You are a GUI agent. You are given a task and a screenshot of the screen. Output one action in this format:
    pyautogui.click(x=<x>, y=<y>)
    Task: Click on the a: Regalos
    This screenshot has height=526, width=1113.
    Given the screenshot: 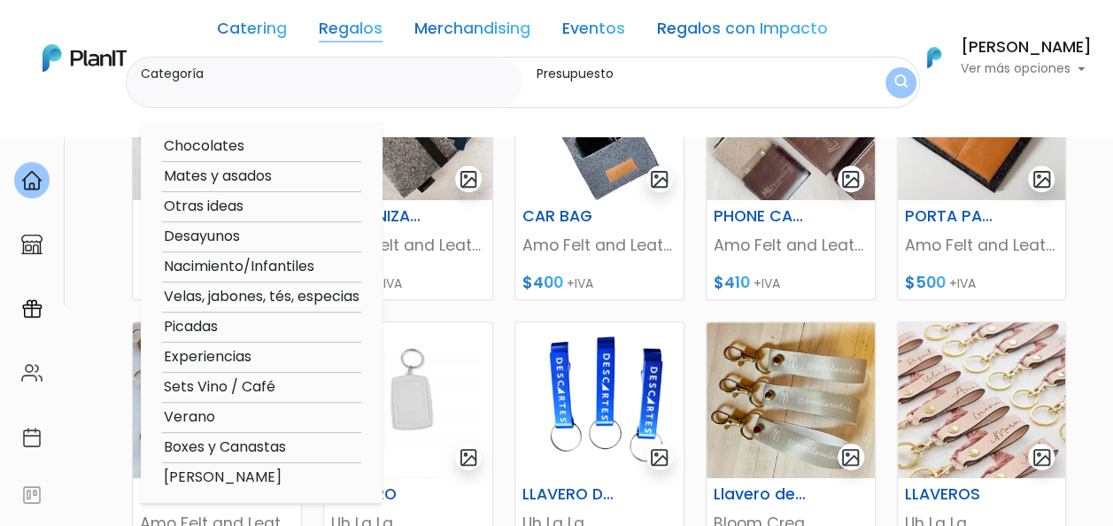 What is the action you would take?
    pyautogui.click(x=351, y=32)
    